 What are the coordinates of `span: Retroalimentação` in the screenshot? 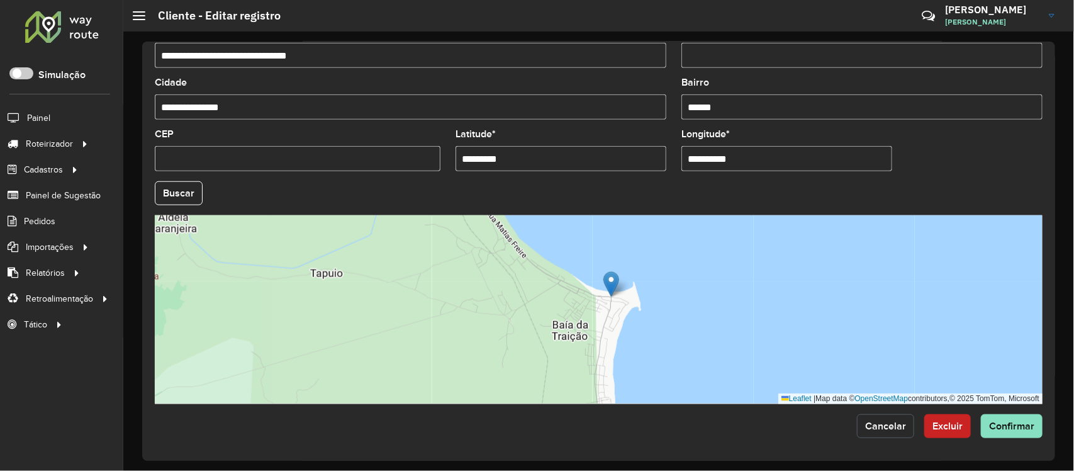 It's located at (59, 298).